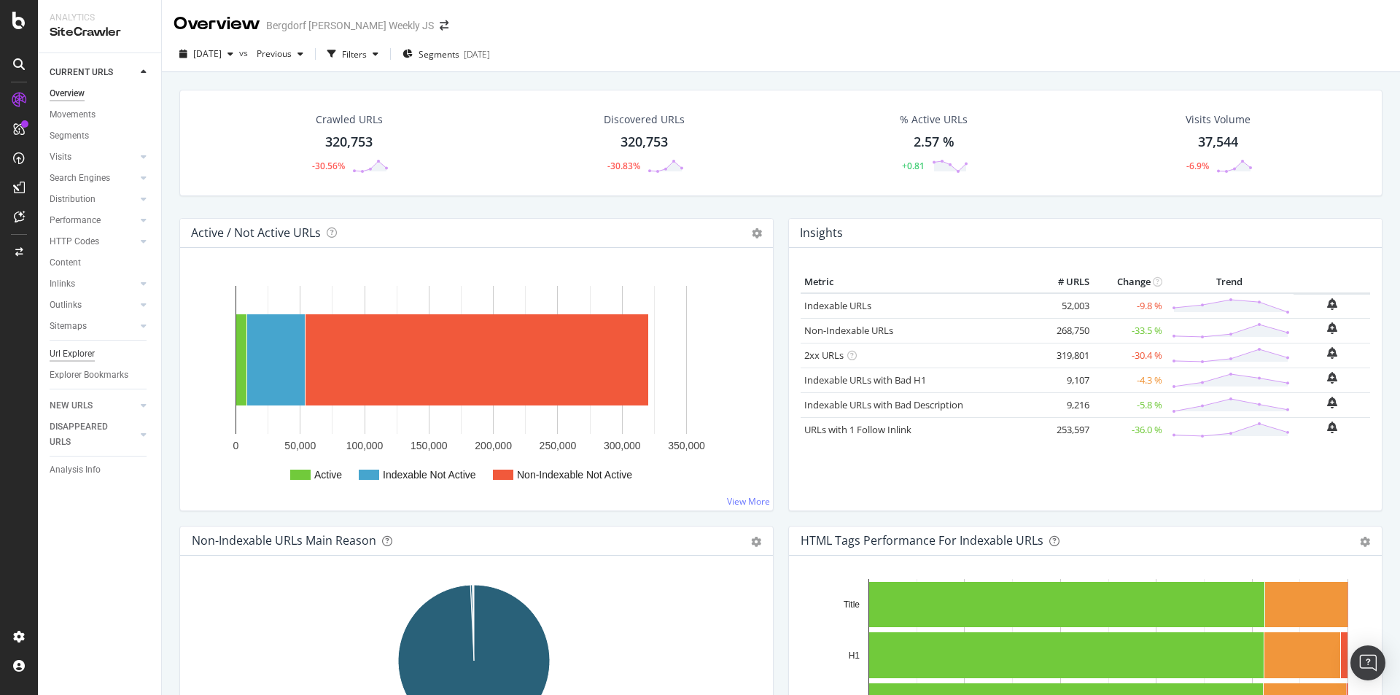 The image size is (1400, 695). What do you see at coordinates (93, 405) in the screenshot?
I see `a: NEW URLS` at bounding box center [93, 405].